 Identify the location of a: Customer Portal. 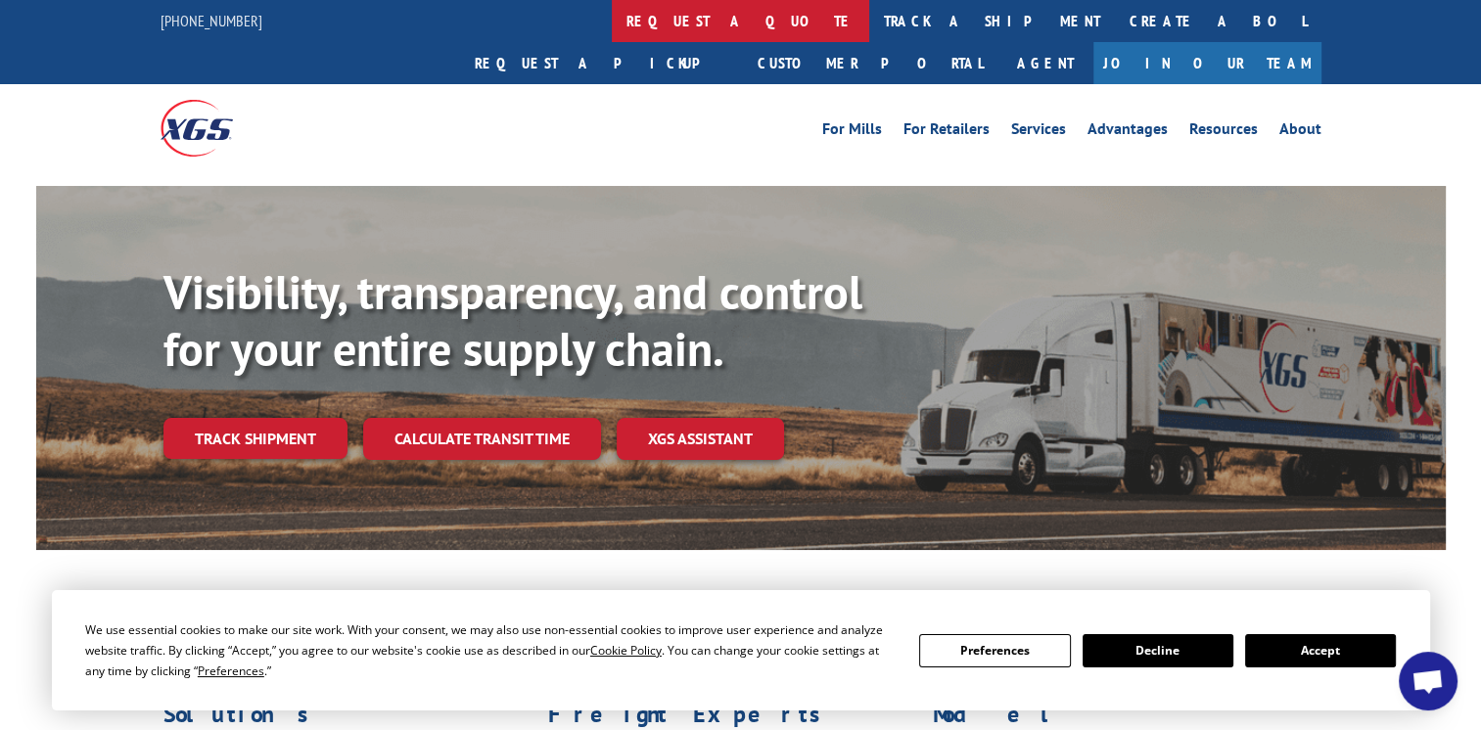
(870, 63).